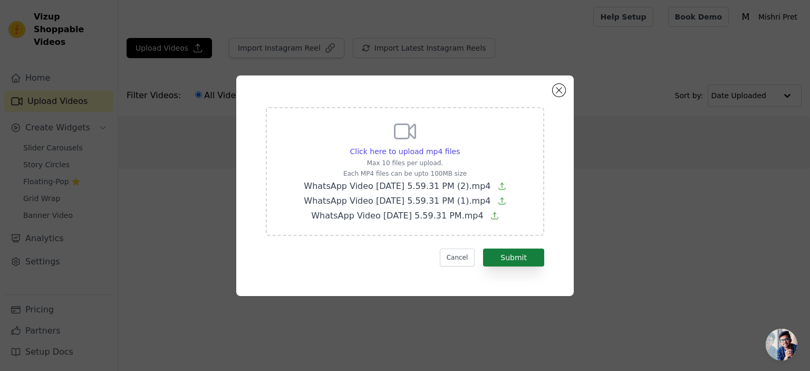 This screenshot has height=371, width=810. I want to click on p: Max 10 files per upload., so click(404, 163).